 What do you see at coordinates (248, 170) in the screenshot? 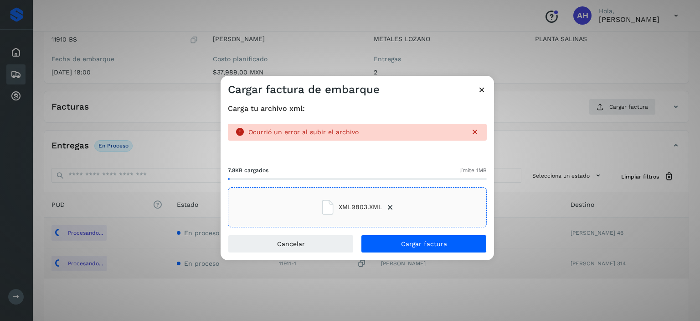
I see `span: 7.8KB cargados` at bounding box center [248, 170].